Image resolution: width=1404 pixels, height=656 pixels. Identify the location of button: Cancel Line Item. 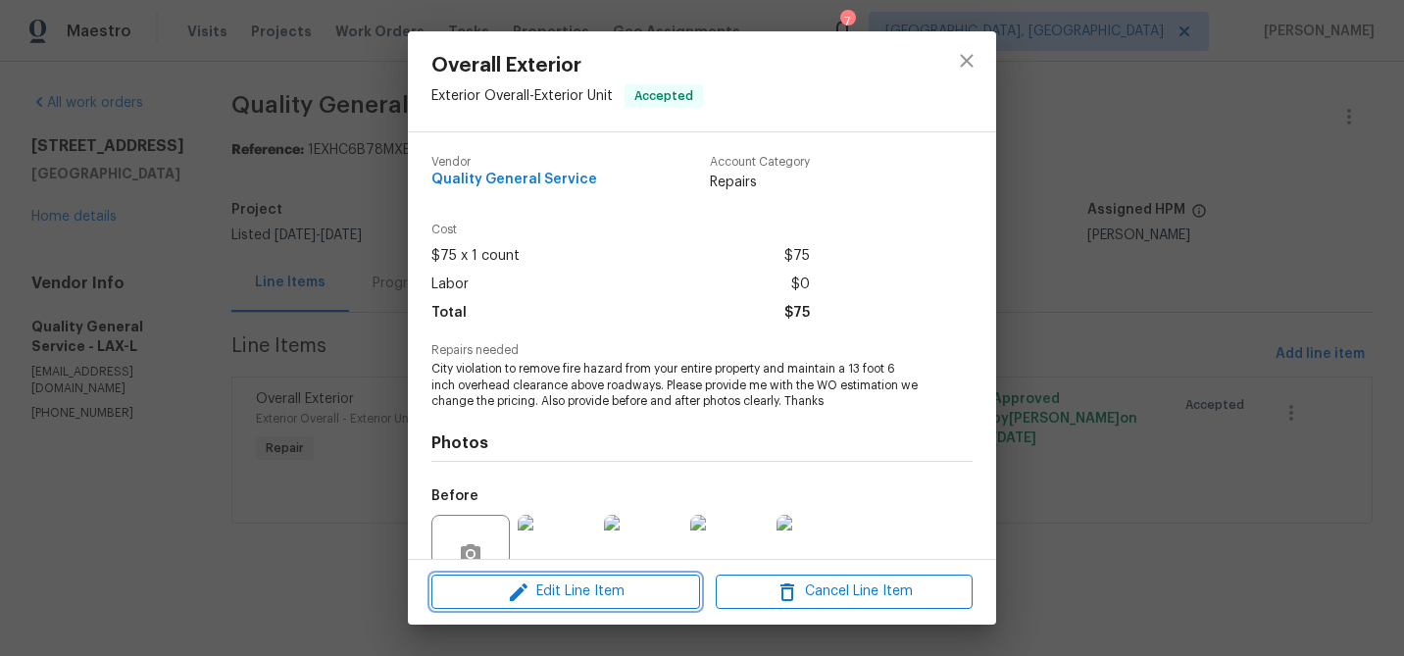
(844, 591).